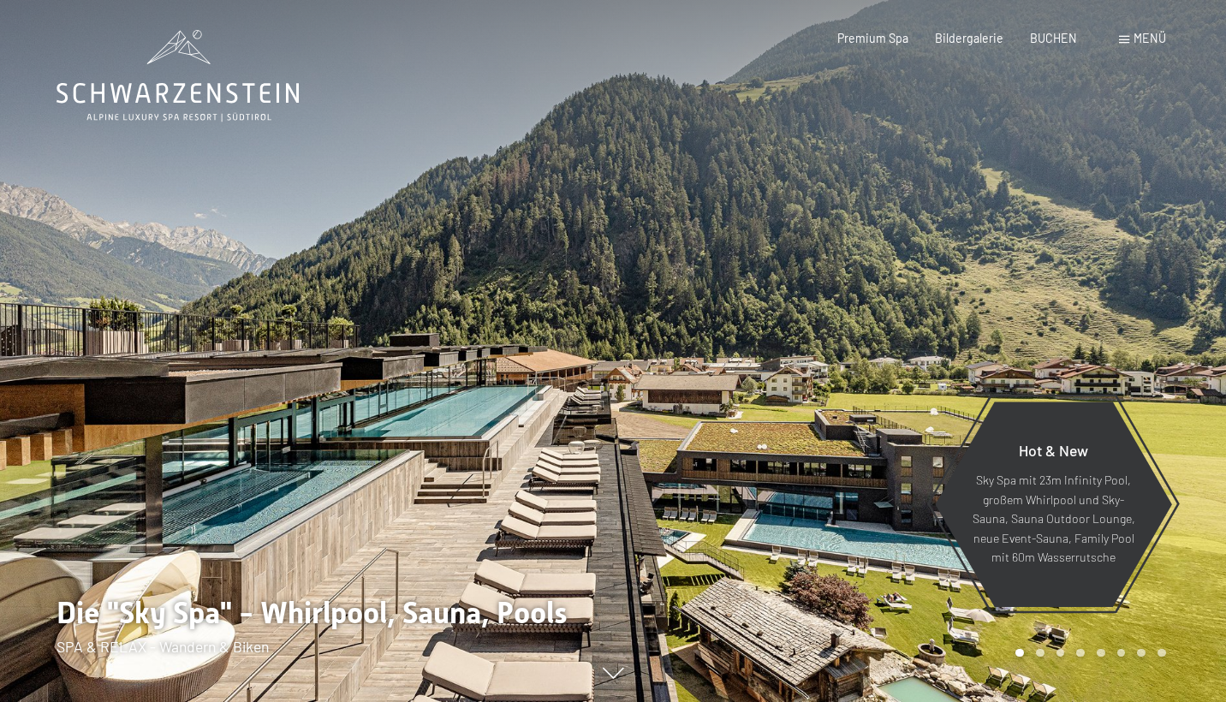 The height and width of the screenshot is (702, 1226). I want to click on div: Carousel Page 4, so click(1080, 653).